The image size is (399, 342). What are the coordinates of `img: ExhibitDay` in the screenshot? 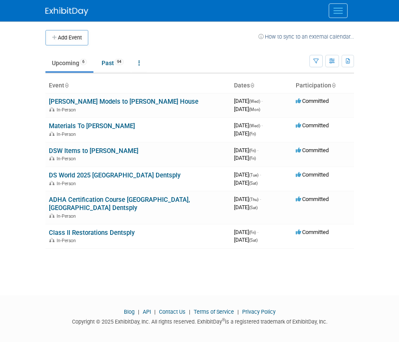 It's located at (67, 12).